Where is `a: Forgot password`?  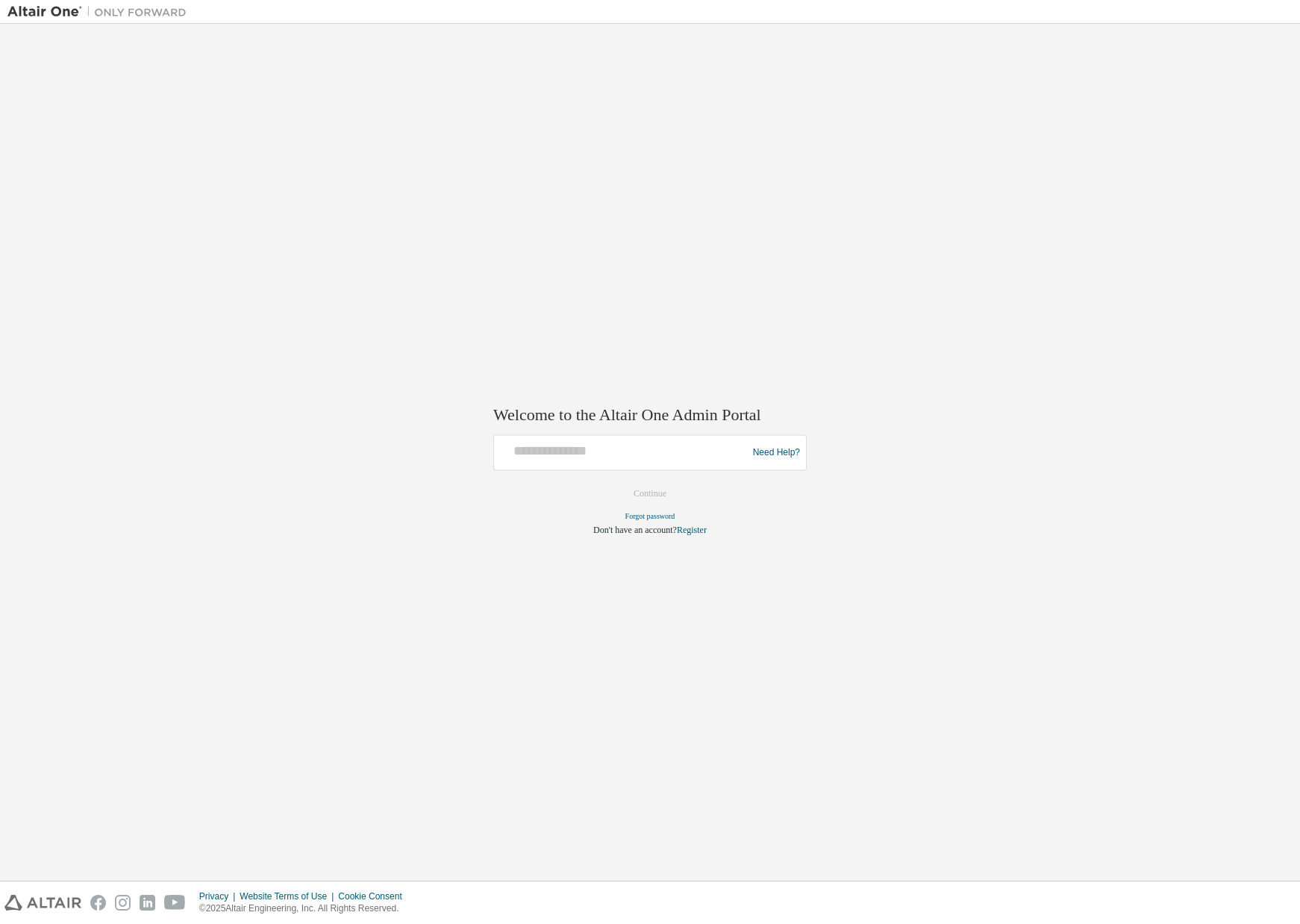 a: Forgot password is located at coordinates (650, 516).